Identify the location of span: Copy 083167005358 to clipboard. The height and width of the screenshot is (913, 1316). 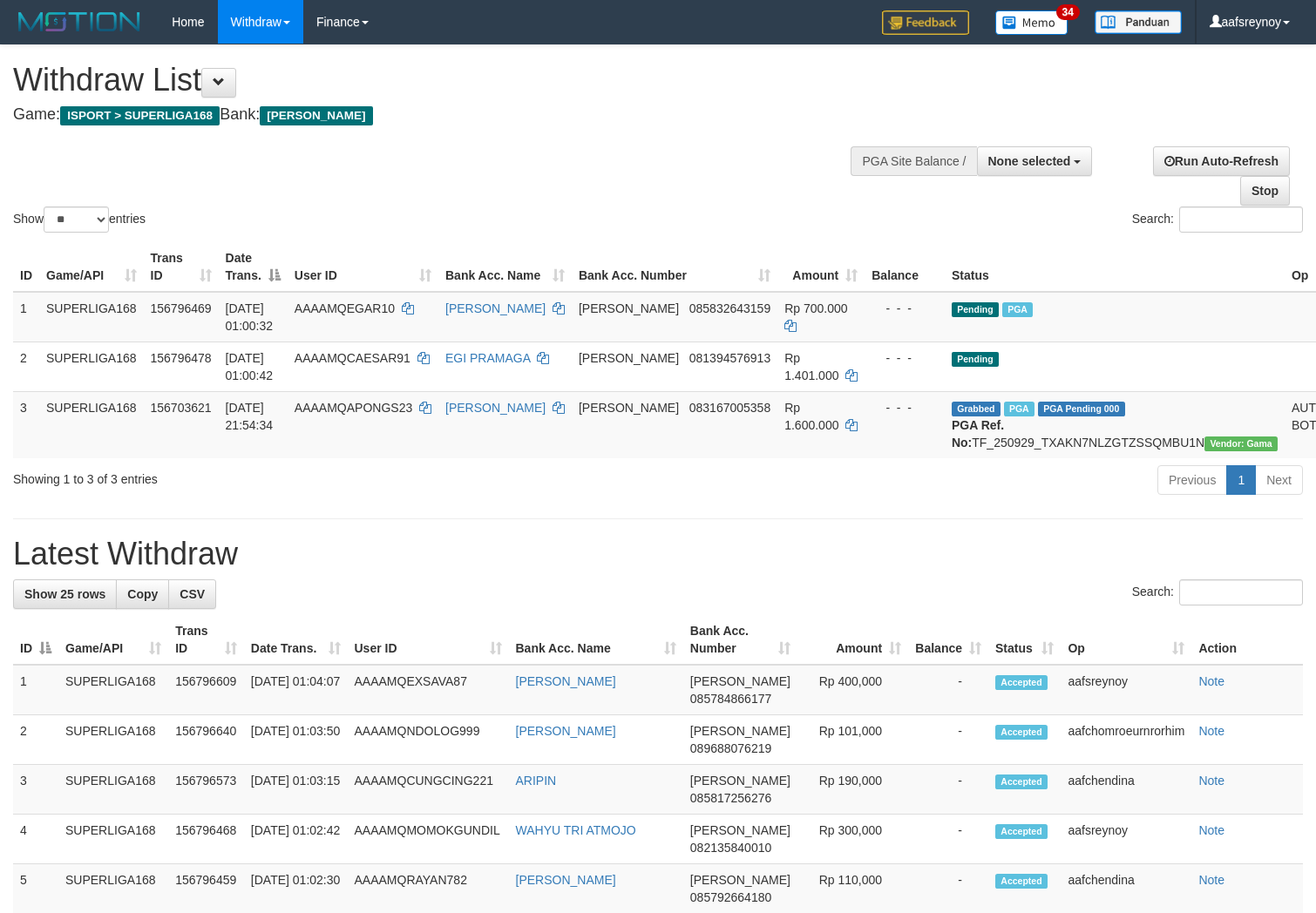
(729, 408).